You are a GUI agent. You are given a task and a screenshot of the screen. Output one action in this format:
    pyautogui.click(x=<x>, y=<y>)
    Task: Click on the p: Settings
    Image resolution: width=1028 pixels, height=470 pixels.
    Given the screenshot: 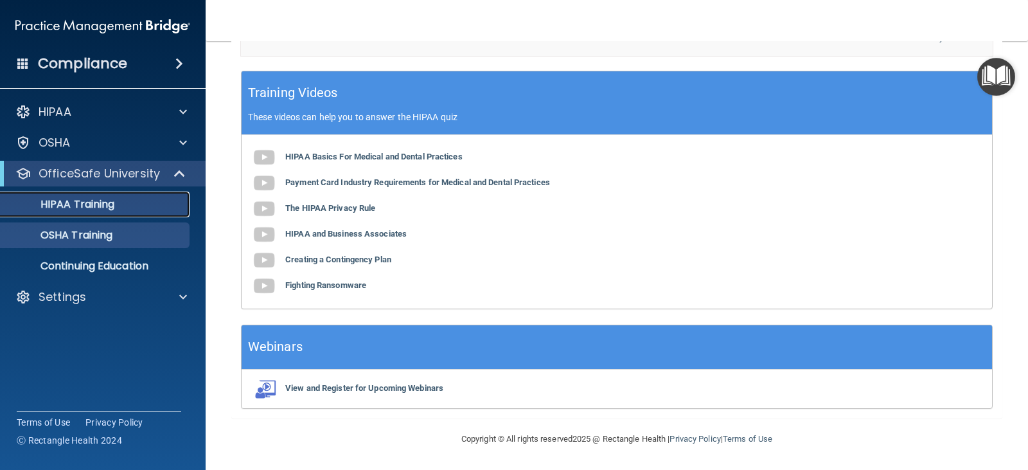 What is the action you would take?
    pyautogui.click(x=62, y=297)
    